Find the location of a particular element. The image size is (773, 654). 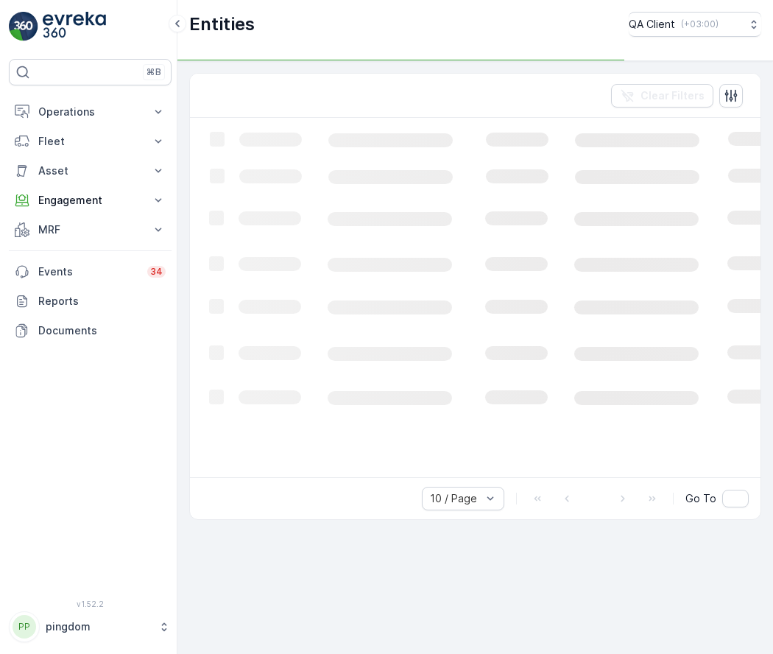

span: Go To is located at coordinates (701, 499).